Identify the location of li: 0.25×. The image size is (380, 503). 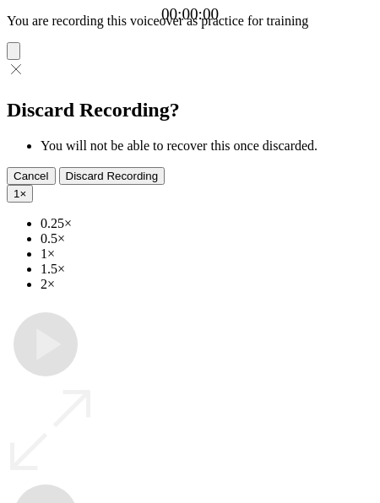
(207, 224).